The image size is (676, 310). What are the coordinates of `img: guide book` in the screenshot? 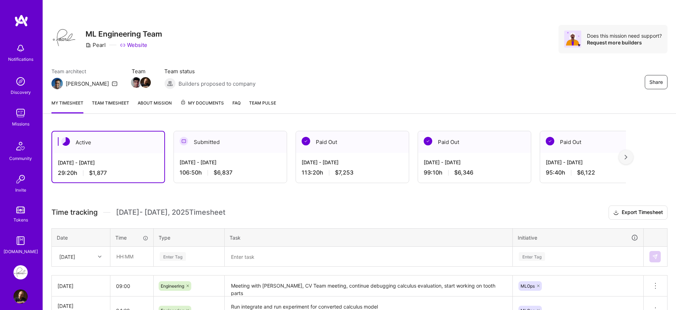 It's located at (21, 240).